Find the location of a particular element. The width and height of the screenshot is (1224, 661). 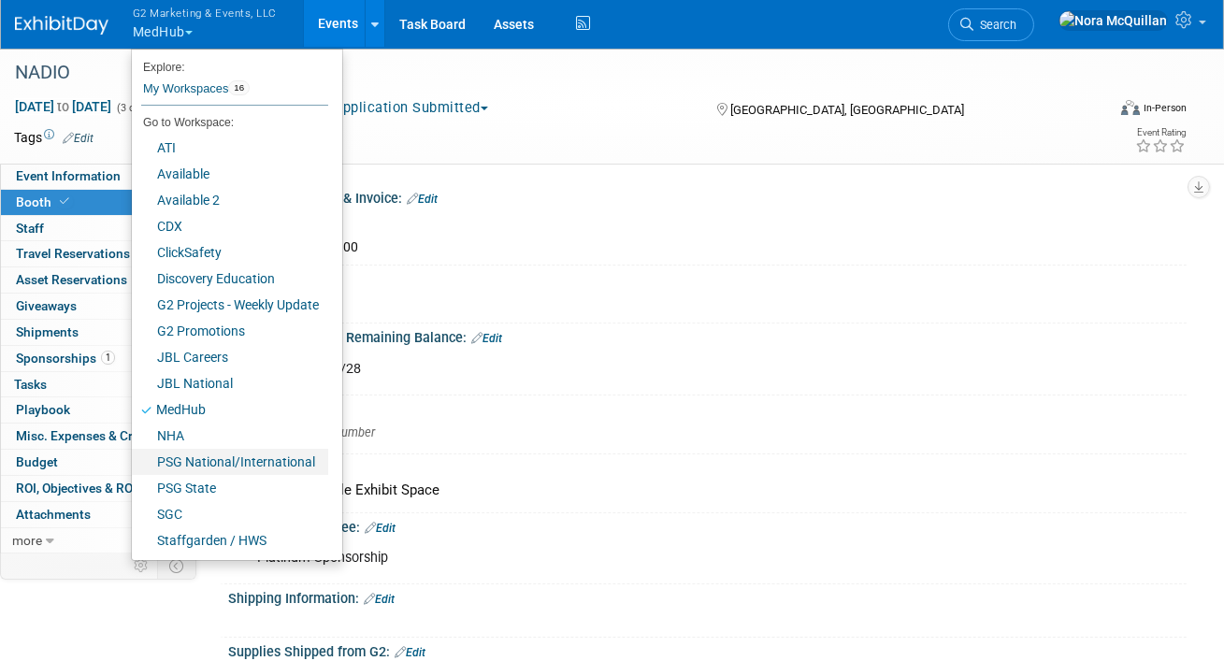

span: 16 is located at coordinates (238, 88).